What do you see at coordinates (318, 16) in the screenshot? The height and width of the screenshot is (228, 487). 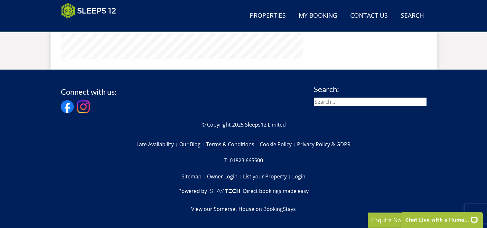 I see `a: My Booking` at bounding box center [318, 16].